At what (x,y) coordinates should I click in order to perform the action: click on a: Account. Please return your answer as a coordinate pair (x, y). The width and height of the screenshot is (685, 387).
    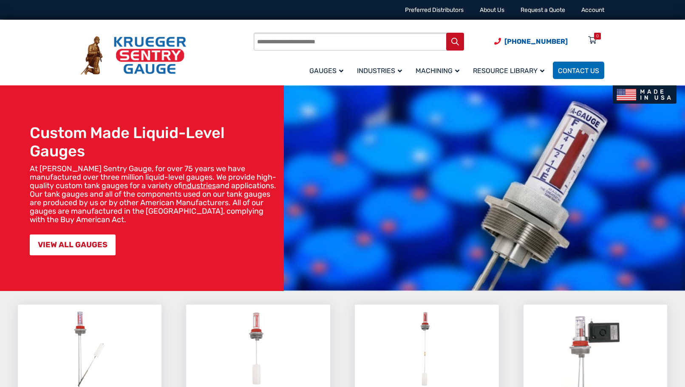
    Looking at the image, I should click on (592, 10).